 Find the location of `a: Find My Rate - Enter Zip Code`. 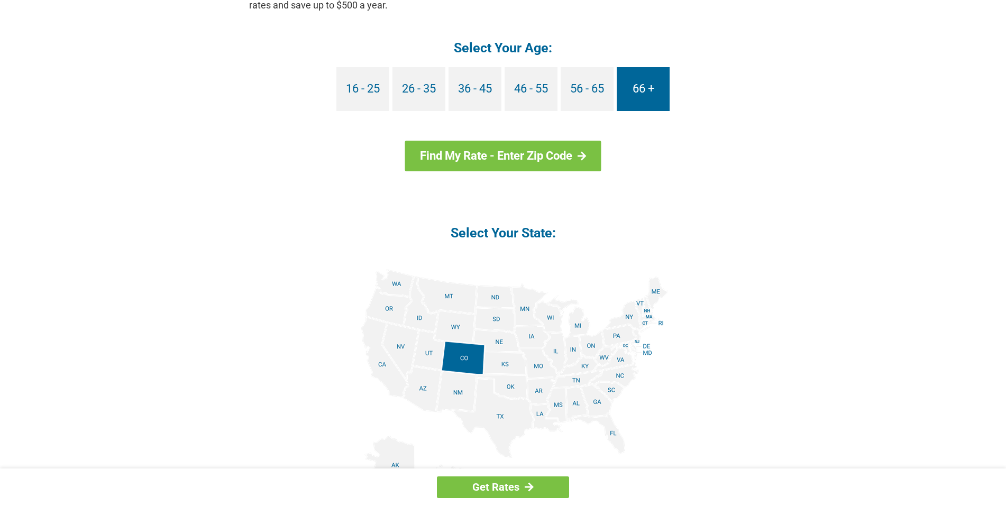

a: Find My Rate - Enter Zip Code is located at coordinates (503, 156).